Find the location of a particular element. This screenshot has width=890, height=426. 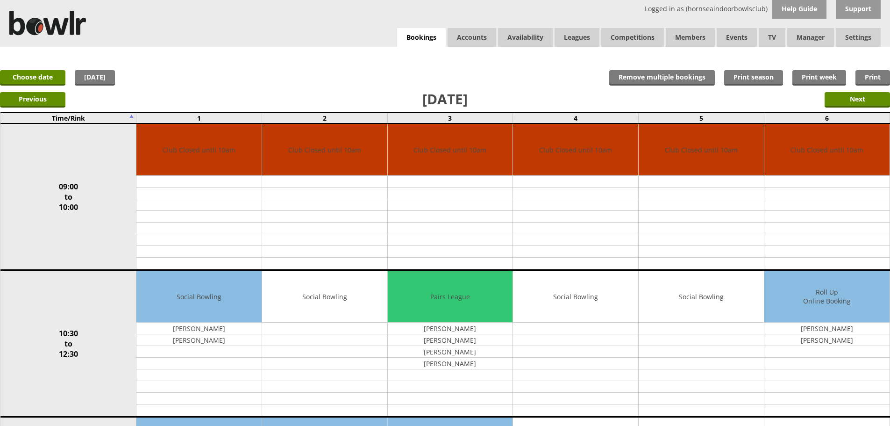

td: 1 is located at coordinates (199, 118).